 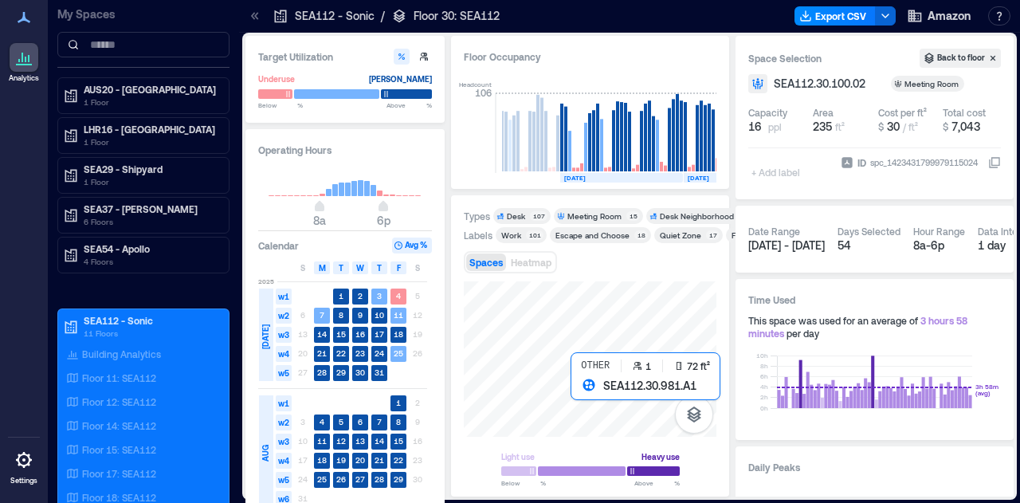 What do you see at coordinates (278, 245) in the screenshot?
I see `h3: Calendar` at bounding box center [278, 245].